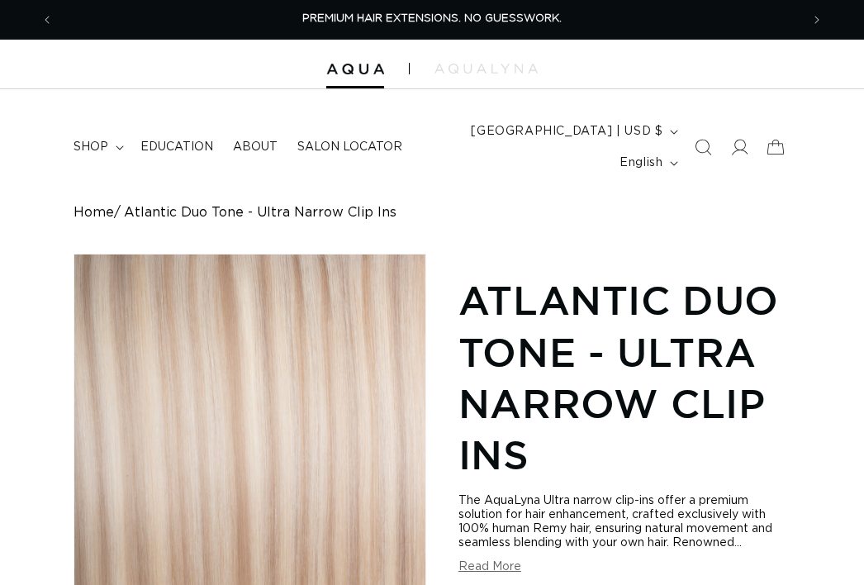  Describe the element at coordinates (703, 147) in the screenshot. I see `summary: Search` at that location.